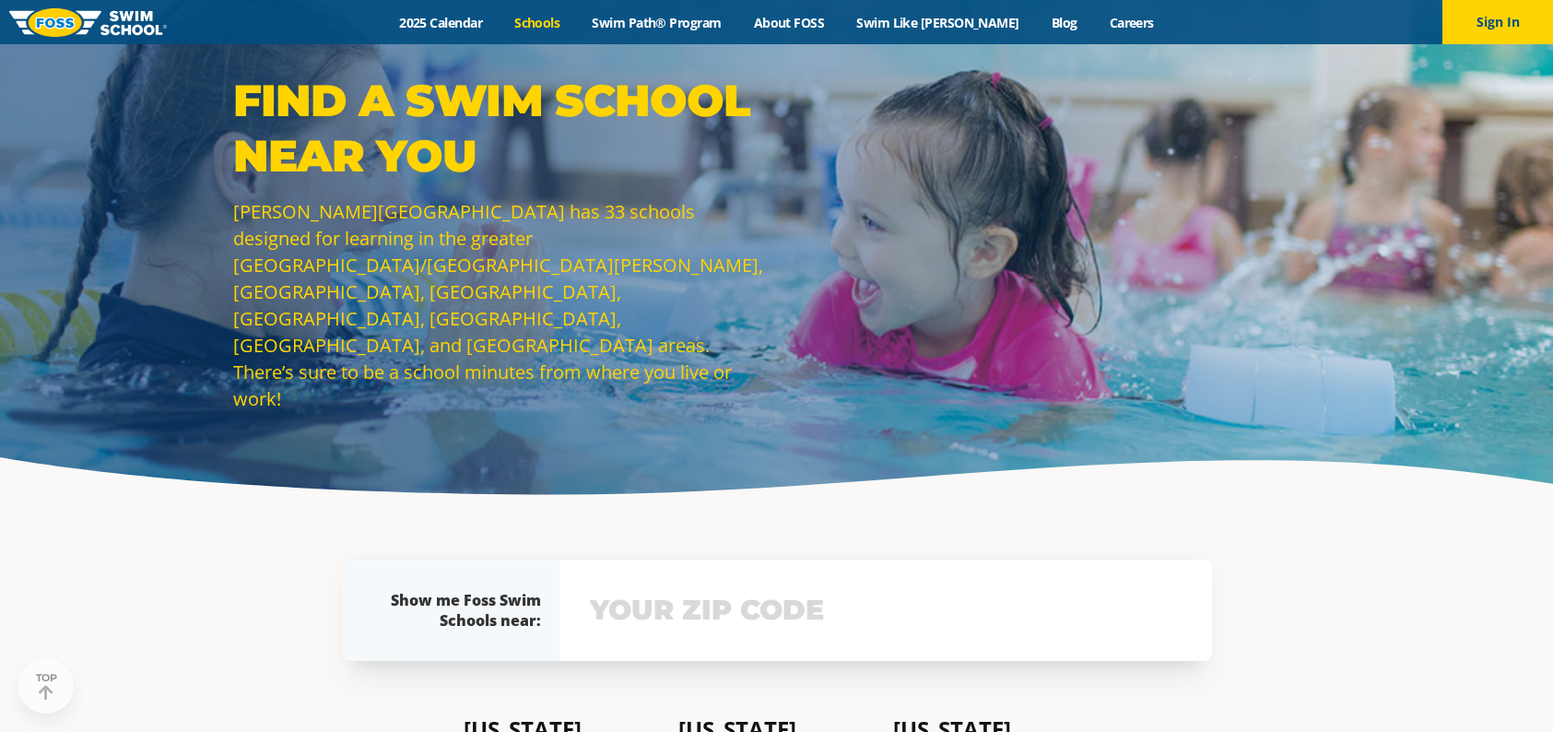 The image size is (1553, 732). What do you see at coordinates (537, 22) in the screenshot?
I see `a: Schools` at bounding box center [537, 22].